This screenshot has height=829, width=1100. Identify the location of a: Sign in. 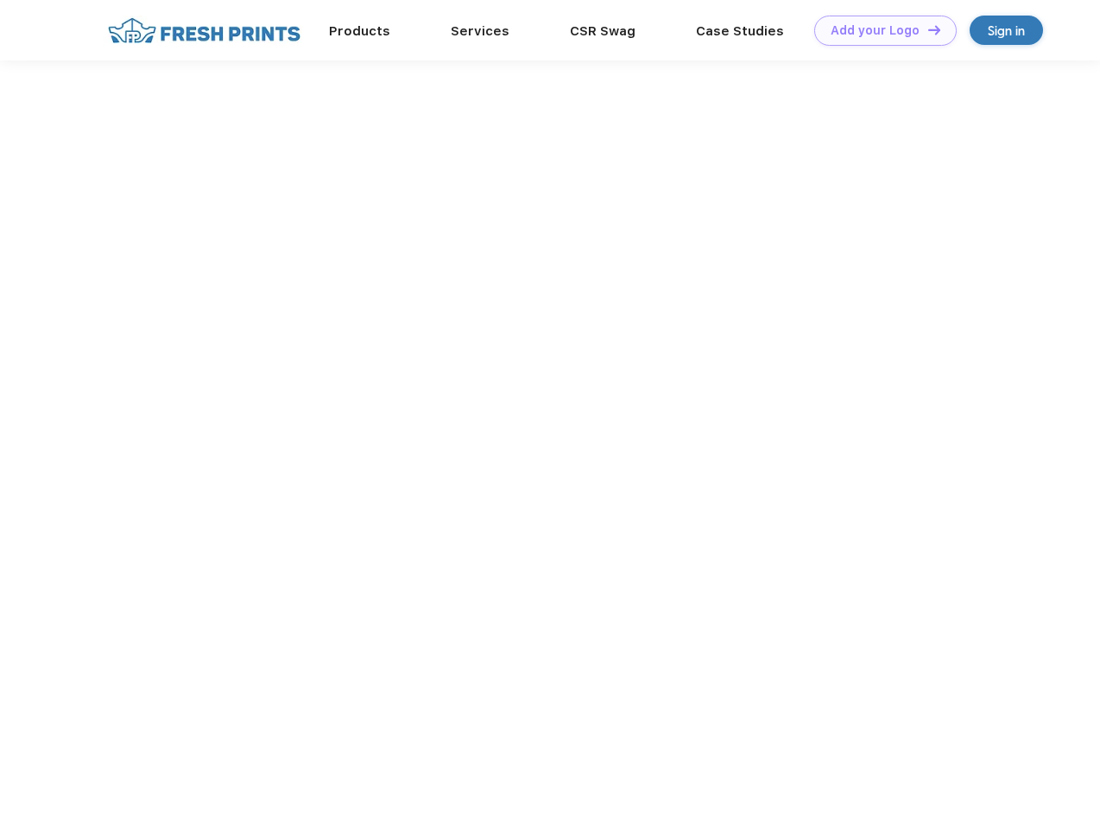
(1006, 30).